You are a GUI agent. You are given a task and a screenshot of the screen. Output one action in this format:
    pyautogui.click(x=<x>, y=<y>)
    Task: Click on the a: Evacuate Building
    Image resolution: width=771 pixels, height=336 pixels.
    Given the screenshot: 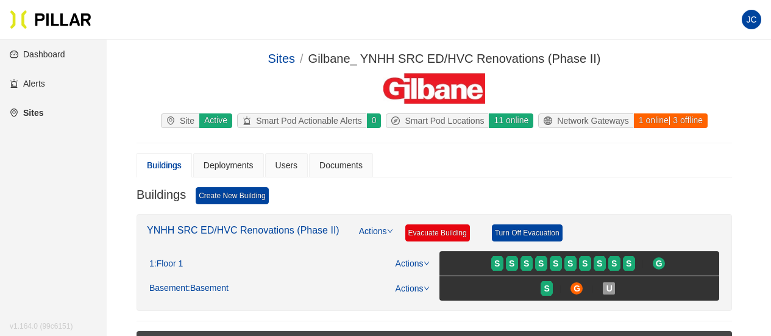 What is the action you would take?
    pyautogui.click(x=438, y=233)
    